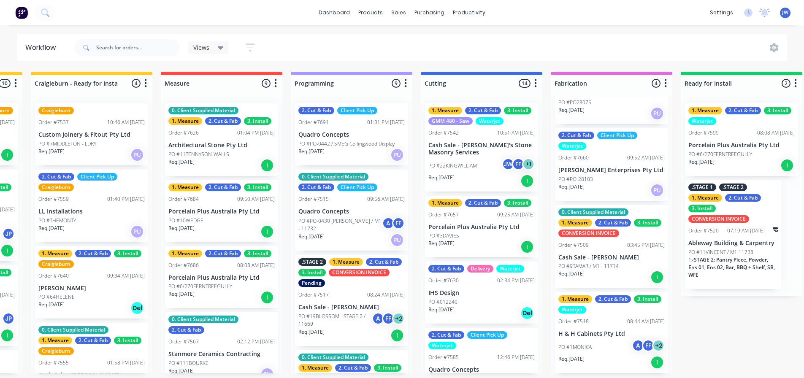  I want to click on p: H & H Cabinets Pty Ltd, so click(611, 334).